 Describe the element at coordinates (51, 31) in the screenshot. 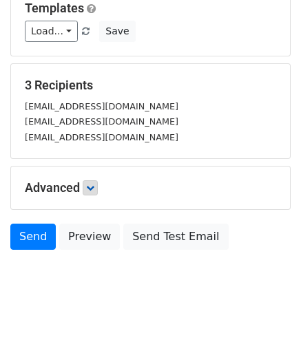

I see `a: Load...` at that location.